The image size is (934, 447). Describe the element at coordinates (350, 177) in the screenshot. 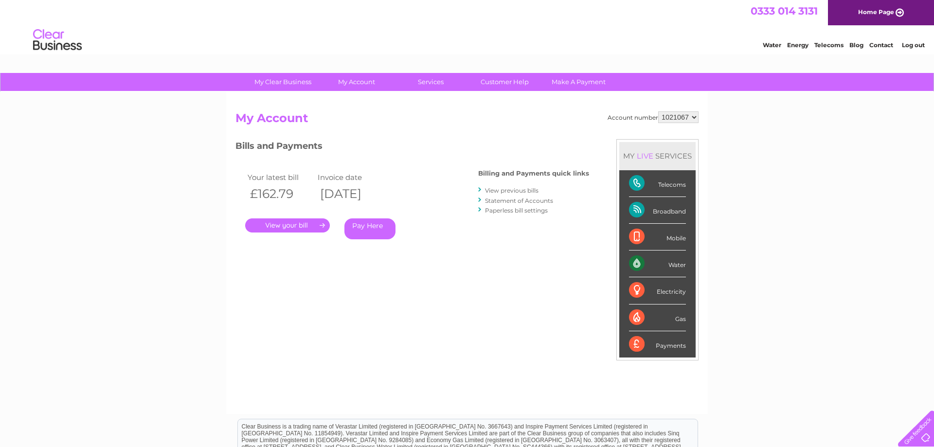

I see `td: Invoice date` at that location.